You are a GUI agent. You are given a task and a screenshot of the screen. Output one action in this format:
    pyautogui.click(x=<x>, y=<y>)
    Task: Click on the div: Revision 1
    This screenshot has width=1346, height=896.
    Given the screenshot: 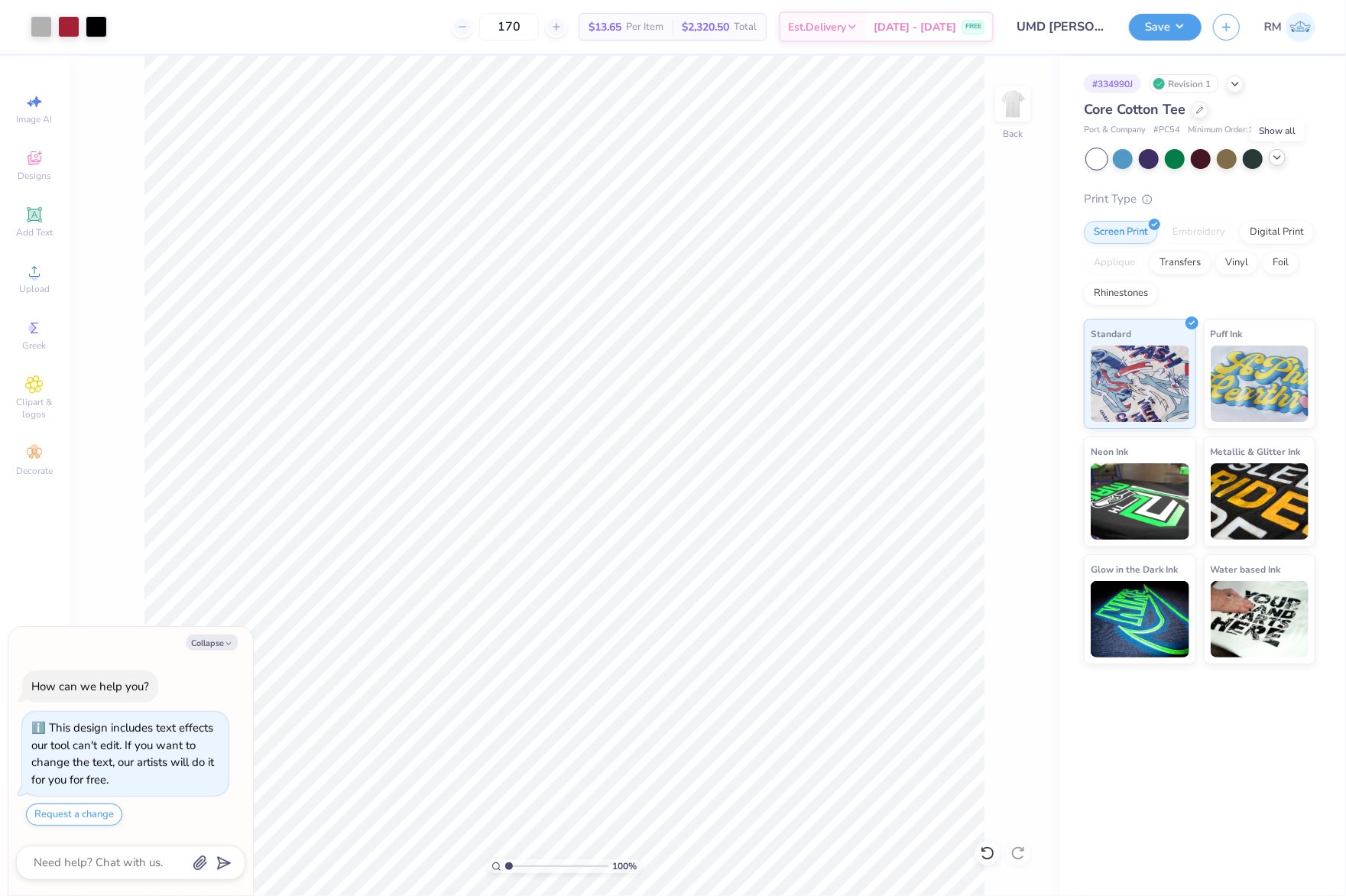 What is the action you would take?
    pyautogui.click(x=1184, y=83)
    